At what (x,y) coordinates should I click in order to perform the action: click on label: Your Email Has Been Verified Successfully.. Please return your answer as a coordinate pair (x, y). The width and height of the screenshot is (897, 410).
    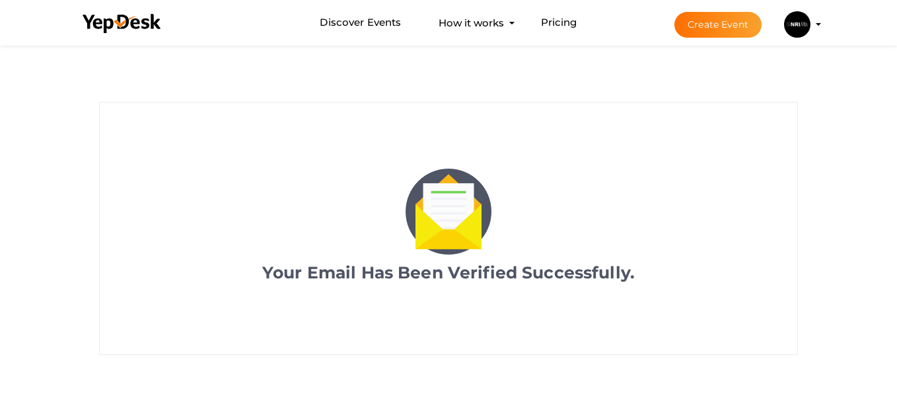
    Looking at the image, I should click on (449, 270).